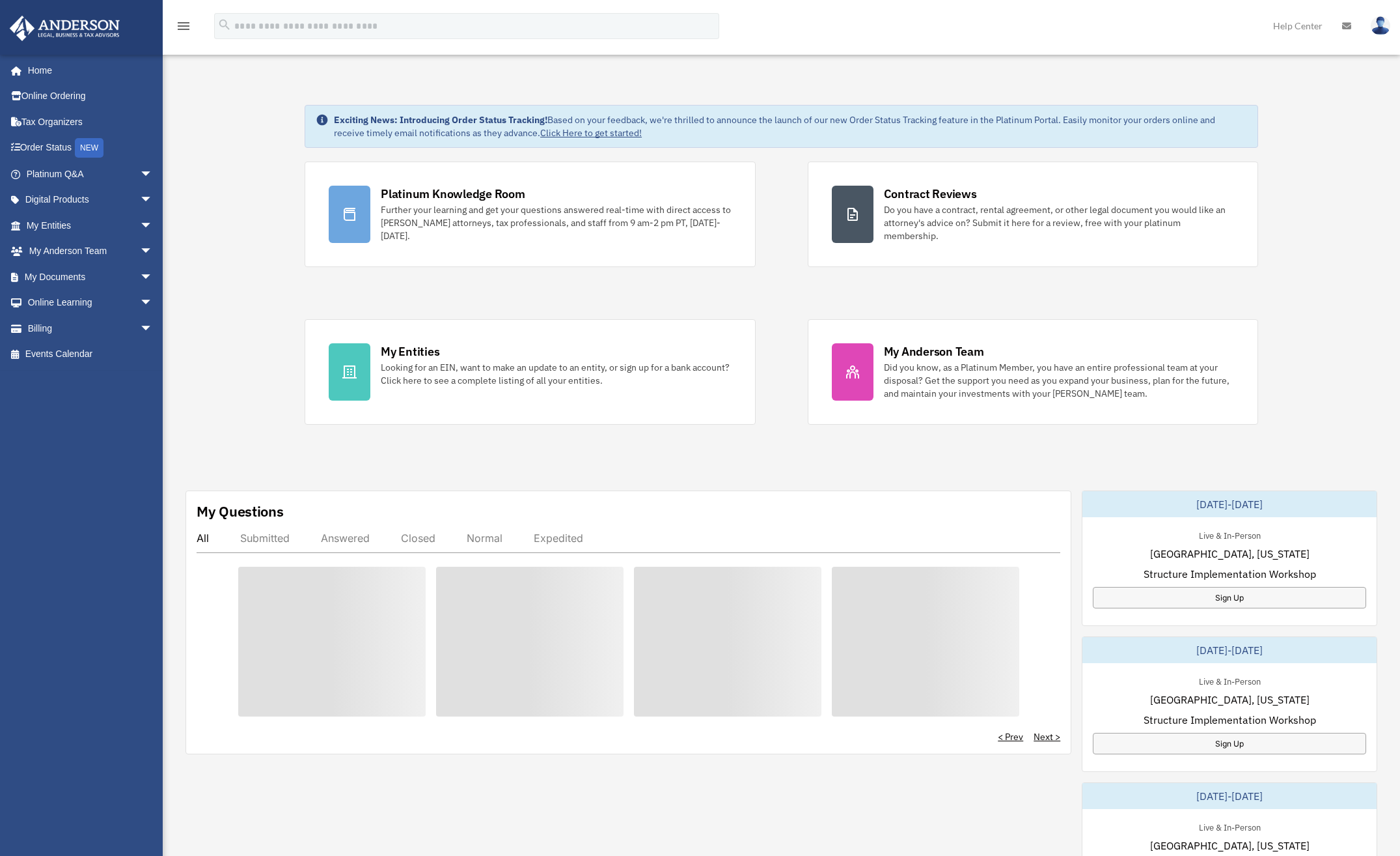 This screenshot has height=856, width=1400. Describe the element at coordinates (183, 26) in the screenshot. I see `i: menu` at that location.